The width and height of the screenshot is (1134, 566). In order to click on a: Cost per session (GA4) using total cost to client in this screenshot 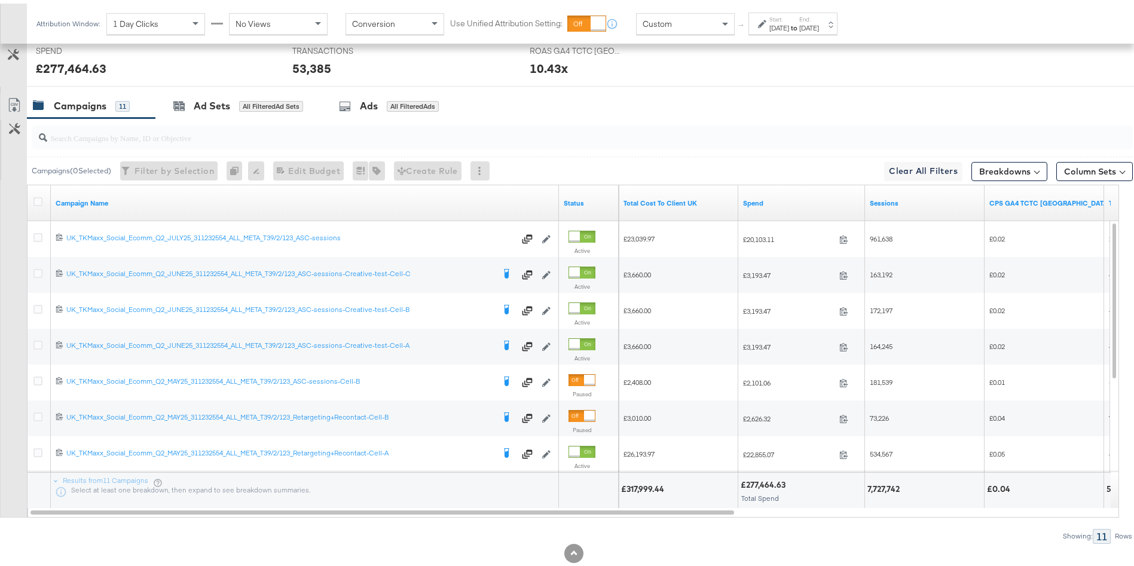, I will do `click(1050, 200)`.